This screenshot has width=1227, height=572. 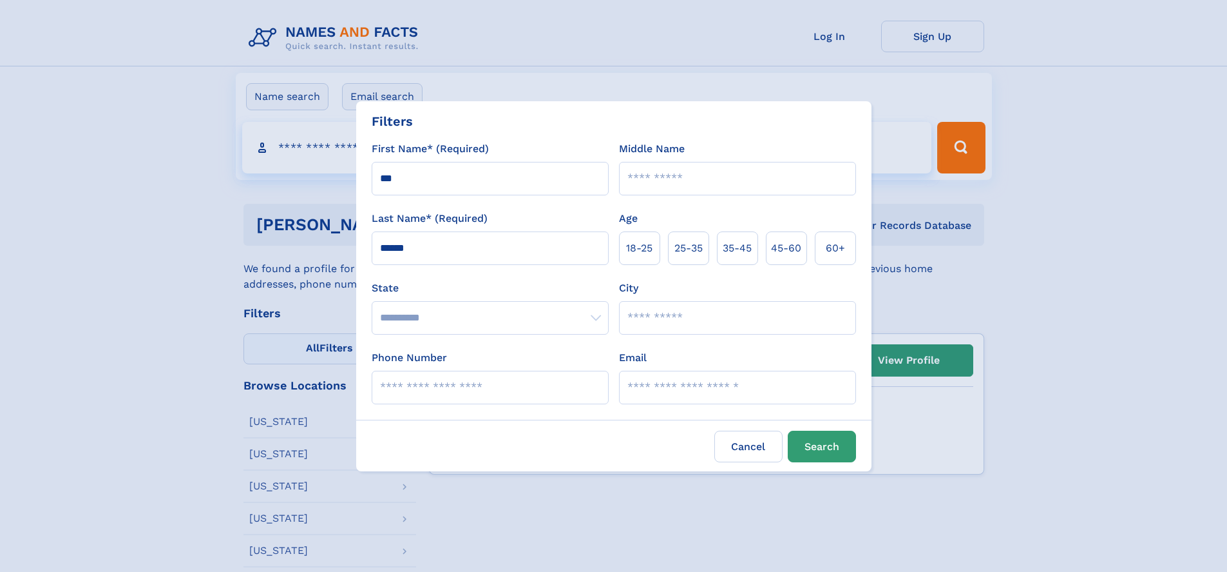 What do you see at coordinates (430, 149) in the screenshot?
I see `label: First Name* (Required)` at bounding box center [430, 149].